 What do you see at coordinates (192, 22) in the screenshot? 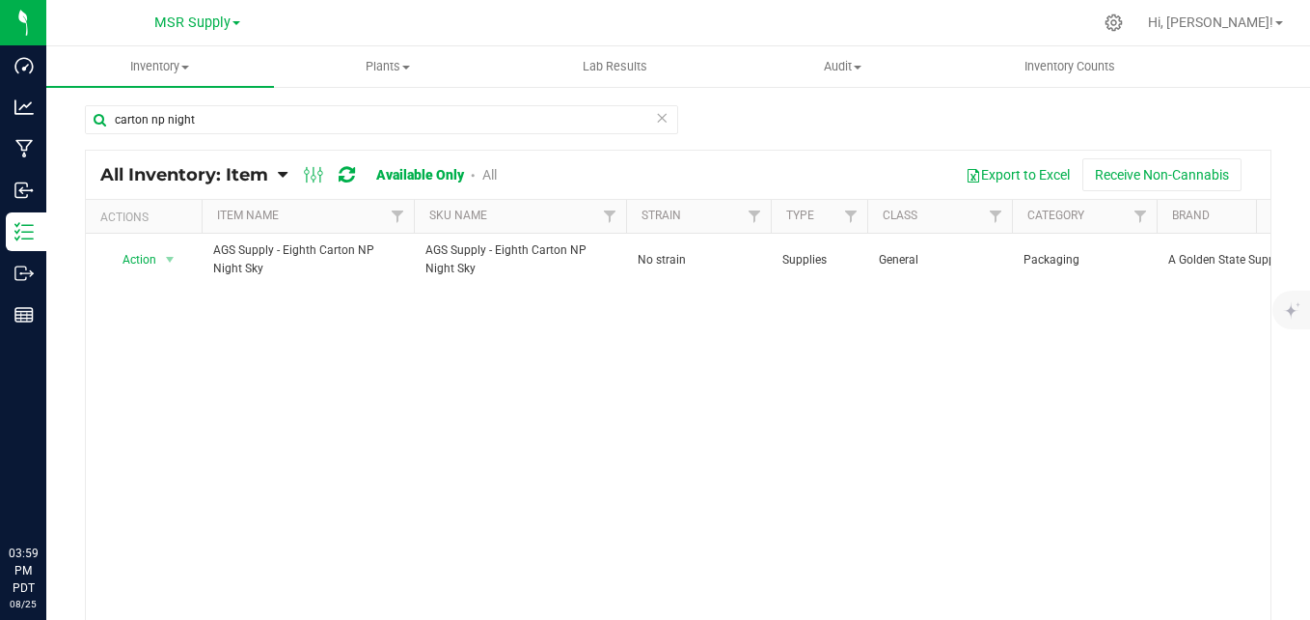
I see `span: MSR Supply` at bounding box center [192, 22].